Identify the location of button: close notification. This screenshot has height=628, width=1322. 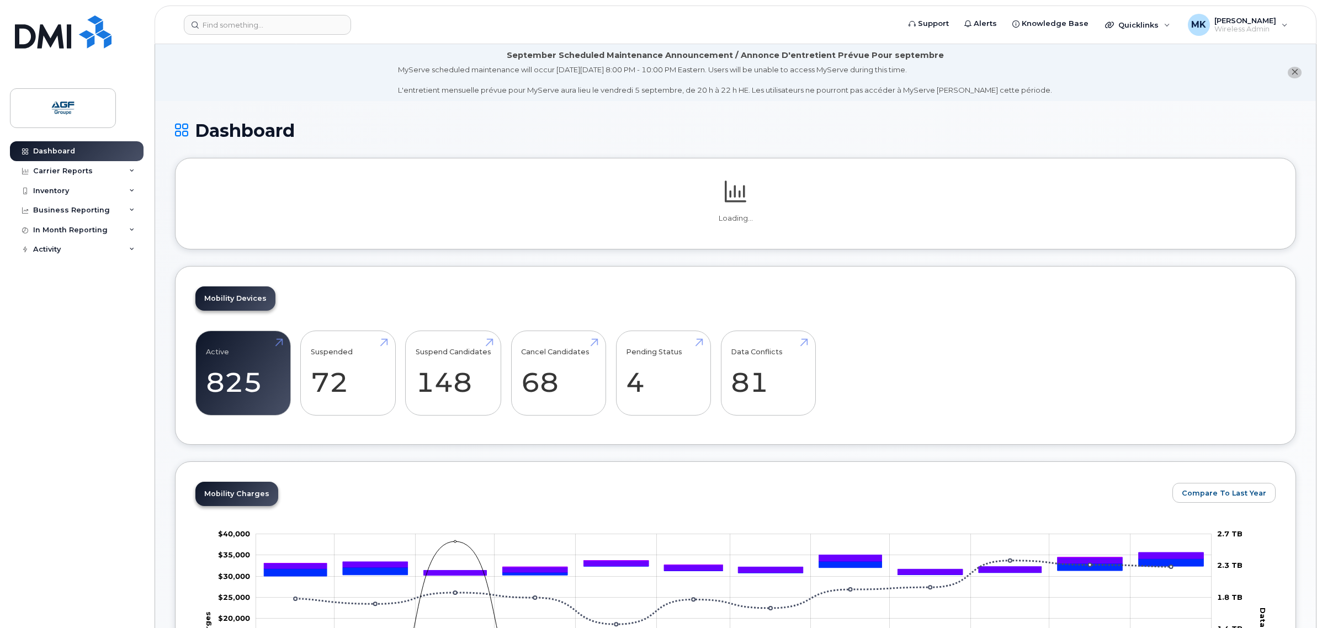
(1294, 72).